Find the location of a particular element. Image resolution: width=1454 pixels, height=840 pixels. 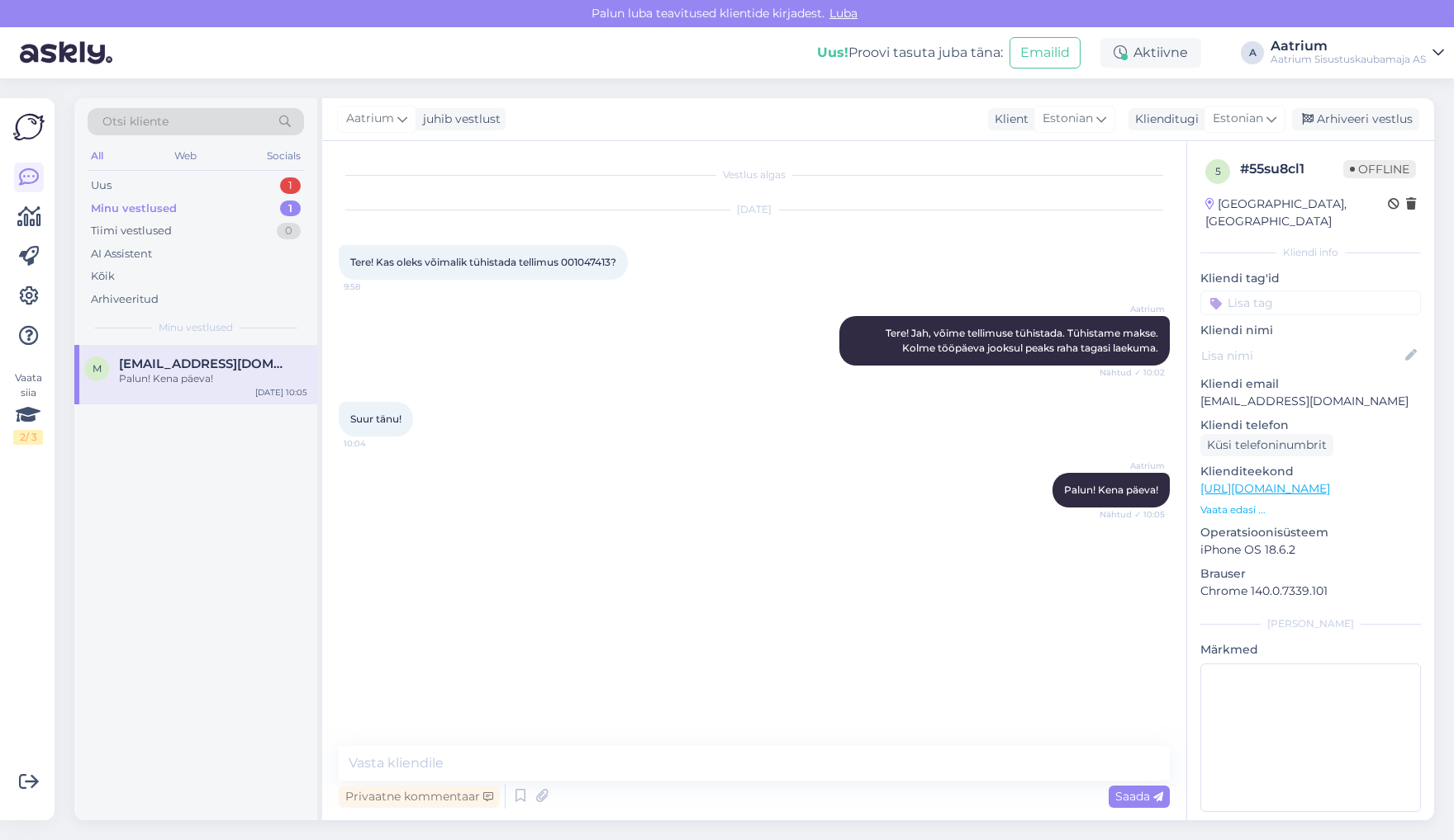

p: Brauser is located at coordinates (1310, 573).